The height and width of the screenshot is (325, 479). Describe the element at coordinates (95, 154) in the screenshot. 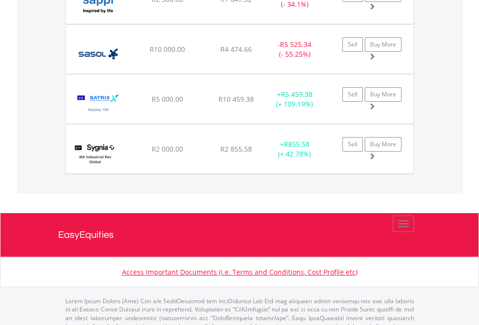

I see `img: EQU.ZA.SYG4IR.png` at that location.